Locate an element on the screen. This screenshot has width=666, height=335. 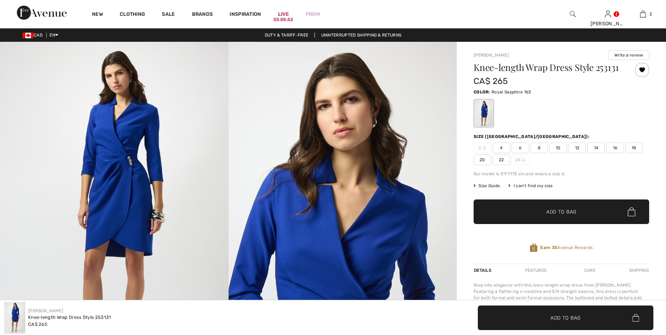
button: Write a review is located at coordinates (629, 55).